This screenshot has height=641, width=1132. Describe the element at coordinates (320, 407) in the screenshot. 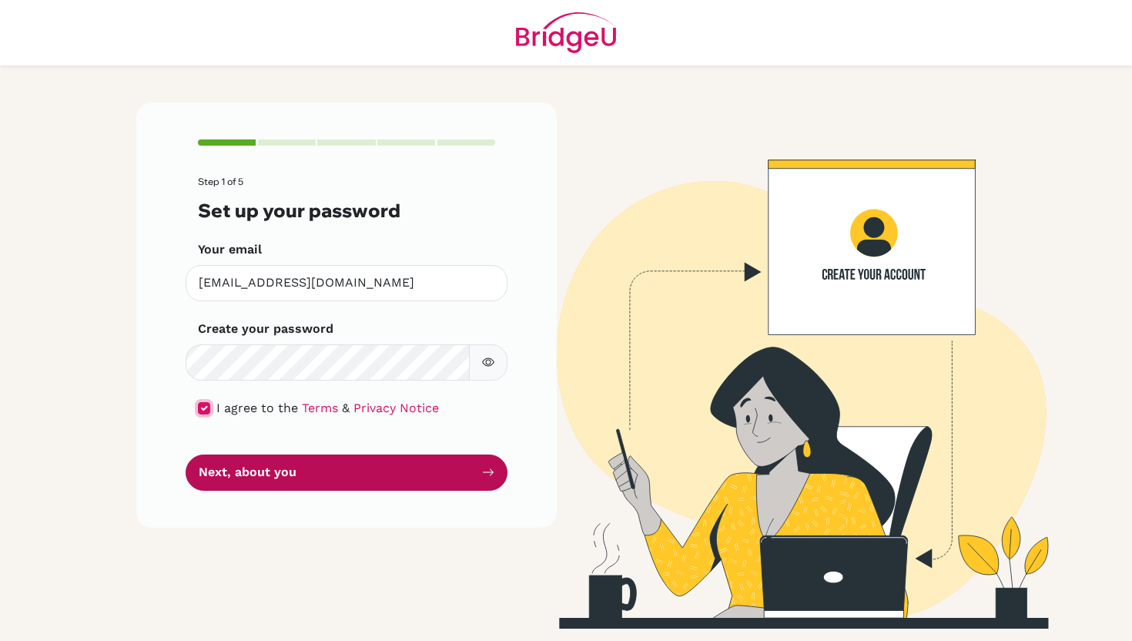

I see `a: Terms` at that location.